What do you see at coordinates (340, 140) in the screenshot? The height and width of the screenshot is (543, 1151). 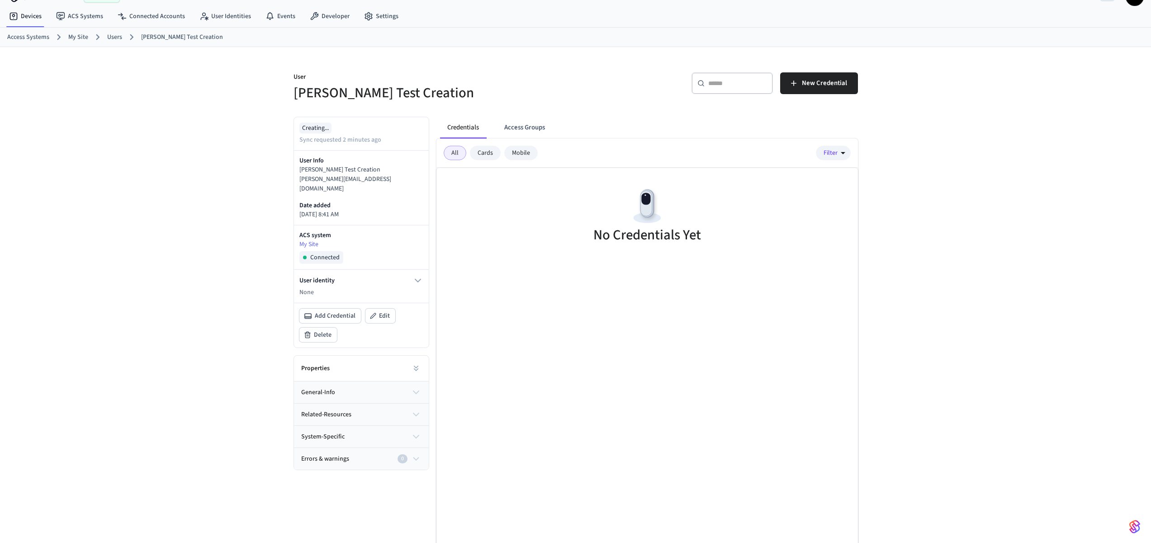 I see `p: Sync requested 2 minutes ago` at bounding box center [340, 140].